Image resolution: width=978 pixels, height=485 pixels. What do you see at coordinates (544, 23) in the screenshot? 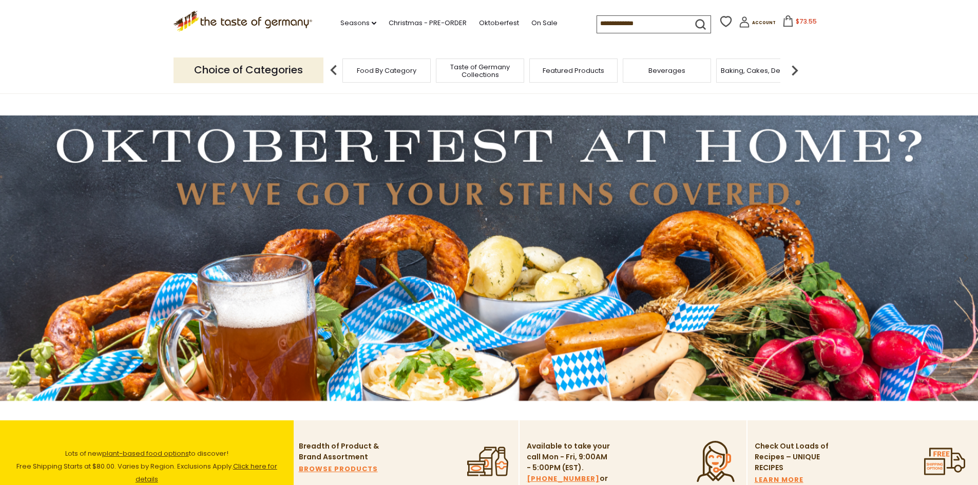
I see `a: On Sale` at bounding box center [544, 23].